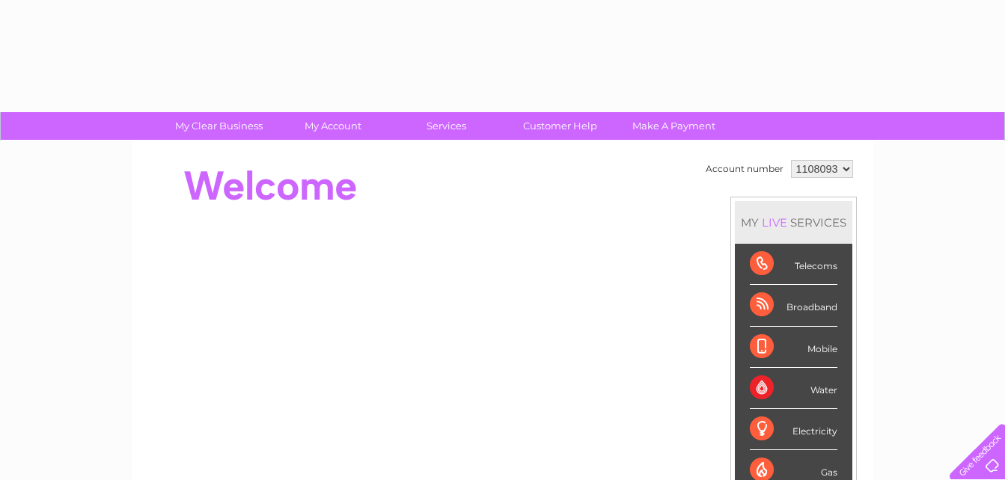 Image resolution: width=1005 pixels, height=480 pixels. What do you see at coordinates (218, 126) in the screenshot?
I see `a: My Clear Business` at bounding box center [218, 126].